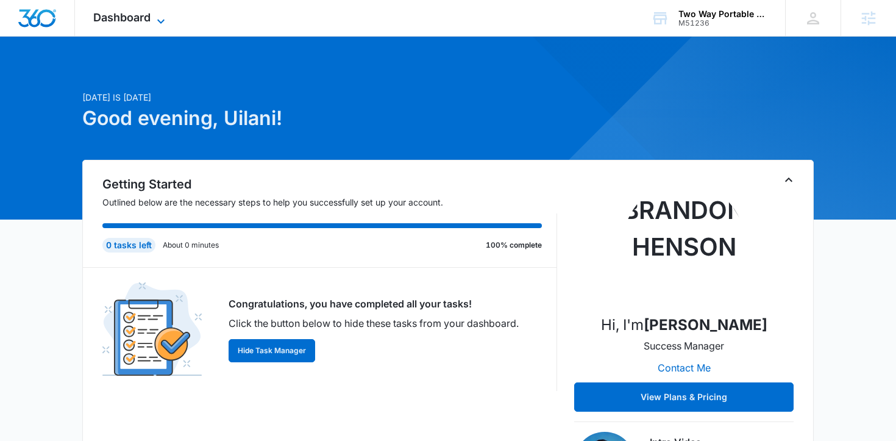 The height and width of the screenshot is (441, 896). Describe the element at coordinates (514, 245) in the screenshot. I see `p: 100% complete` at that location.